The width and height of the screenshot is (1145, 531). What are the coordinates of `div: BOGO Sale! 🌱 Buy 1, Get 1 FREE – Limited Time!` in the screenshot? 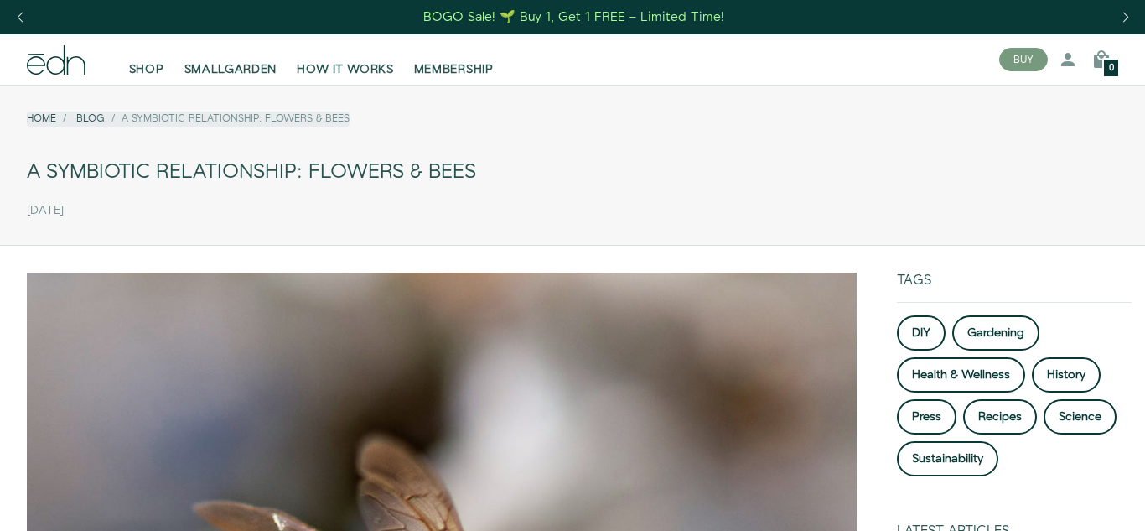 It's located at (574, 17).